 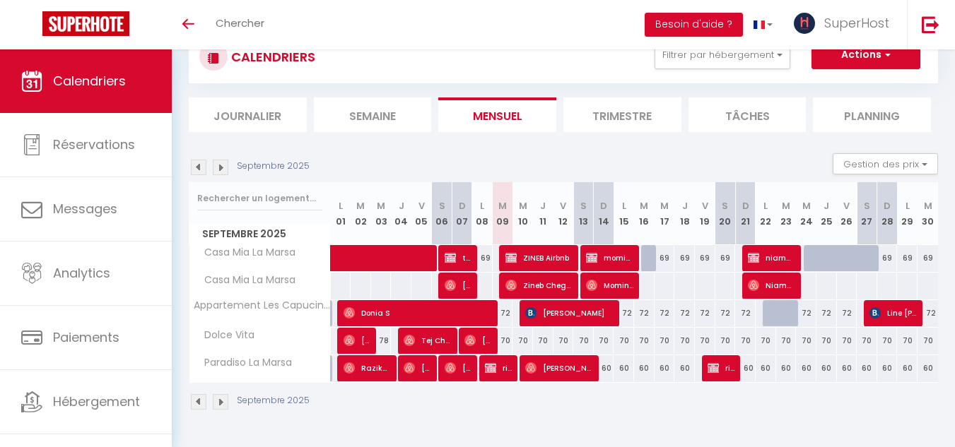 I want to click on th: 04, so click(x=401, y=213).